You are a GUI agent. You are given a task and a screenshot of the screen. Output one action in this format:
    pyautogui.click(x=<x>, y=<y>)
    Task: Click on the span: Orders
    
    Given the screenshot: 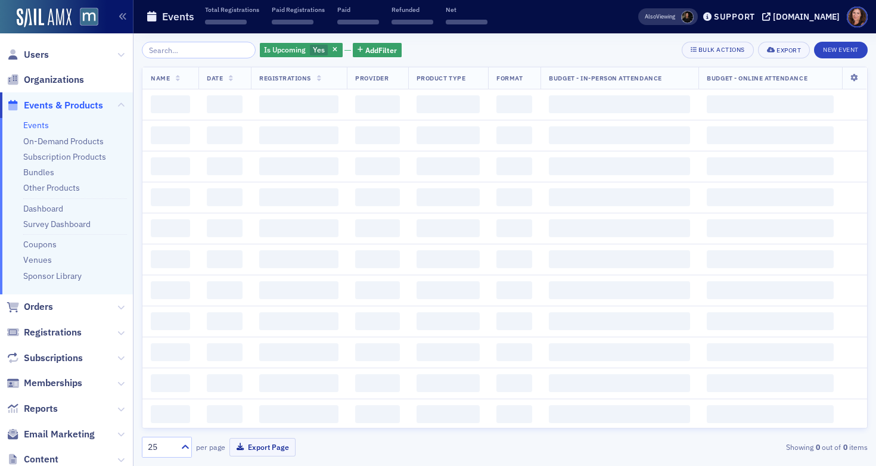 What is the action you would take?
    pyautogui.click(x=38, y=307)
    